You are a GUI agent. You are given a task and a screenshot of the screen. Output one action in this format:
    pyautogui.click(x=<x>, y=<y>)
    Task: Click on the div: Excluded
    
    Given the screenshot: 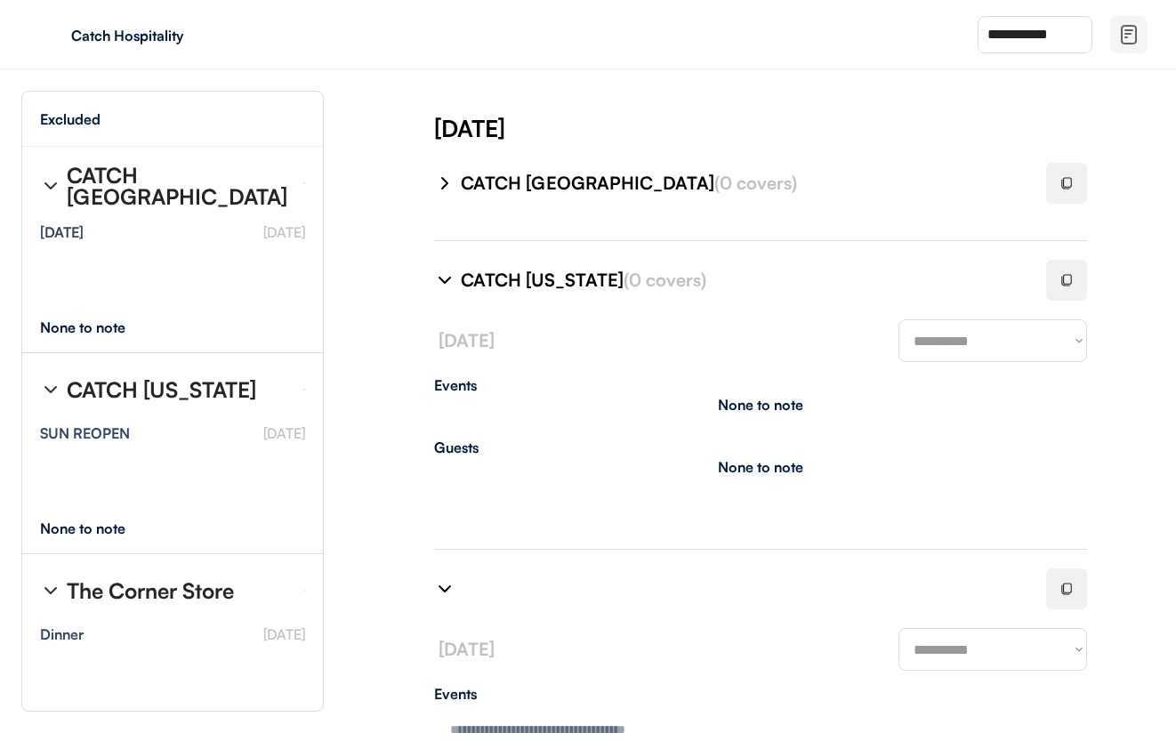 What is the action you would take?
    pyautogui.click(x=70, y=119)
    